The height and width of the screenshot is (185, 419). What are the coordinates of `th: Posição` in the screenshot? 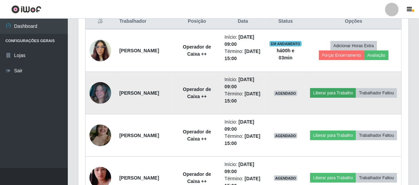 It's located at (197, 21).